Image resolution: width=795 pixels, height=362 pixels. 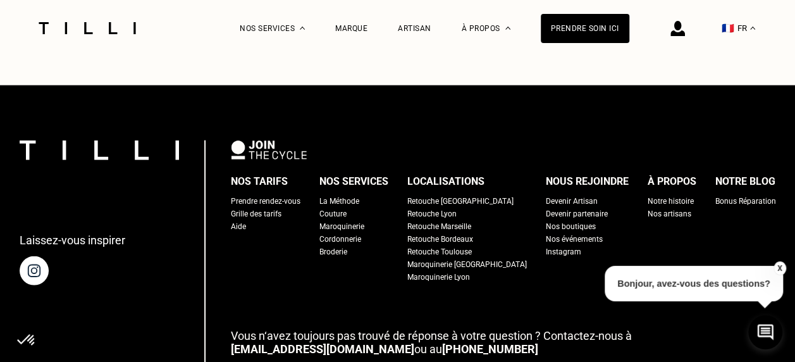 I want to click on a: Nos artisans, so click(x=669, y=214).